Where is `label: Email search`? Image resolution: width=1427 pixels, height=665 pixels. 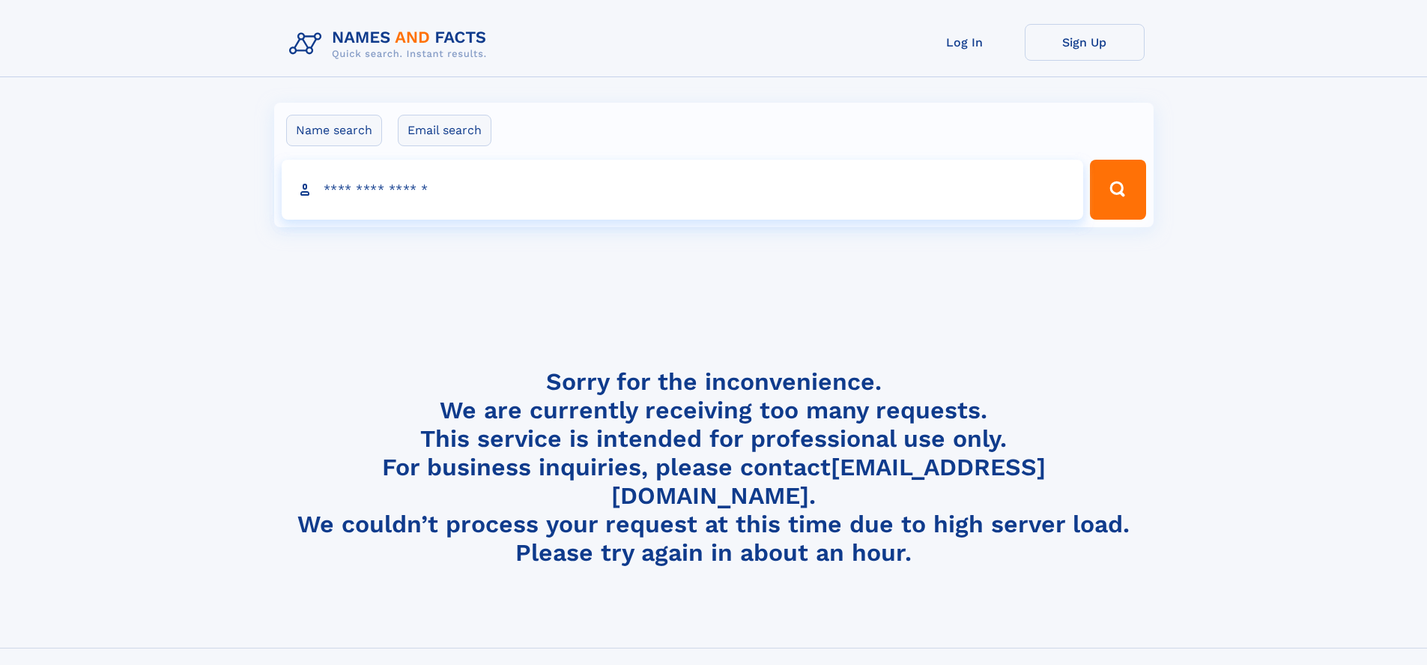
label: Email search is located at coordinates (444, 130).